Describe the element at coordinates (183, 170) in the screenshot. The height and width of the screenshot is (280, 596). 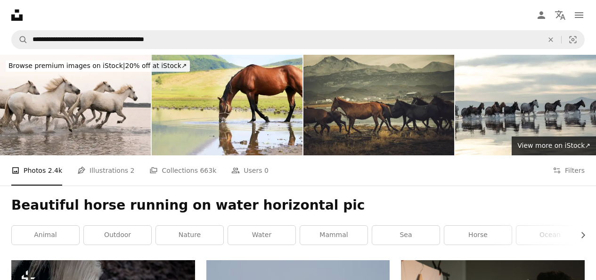
I see `a: Collections 663k` at that location.